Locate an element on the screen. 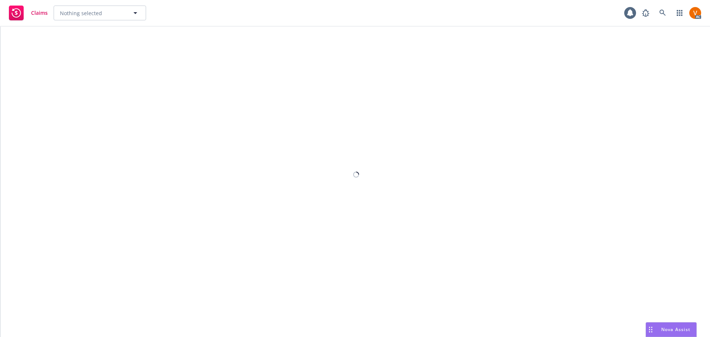 Image resolution: width=710 pixels, height=337 pixels. span: Nothing selected is located at coordinates (81, 13).